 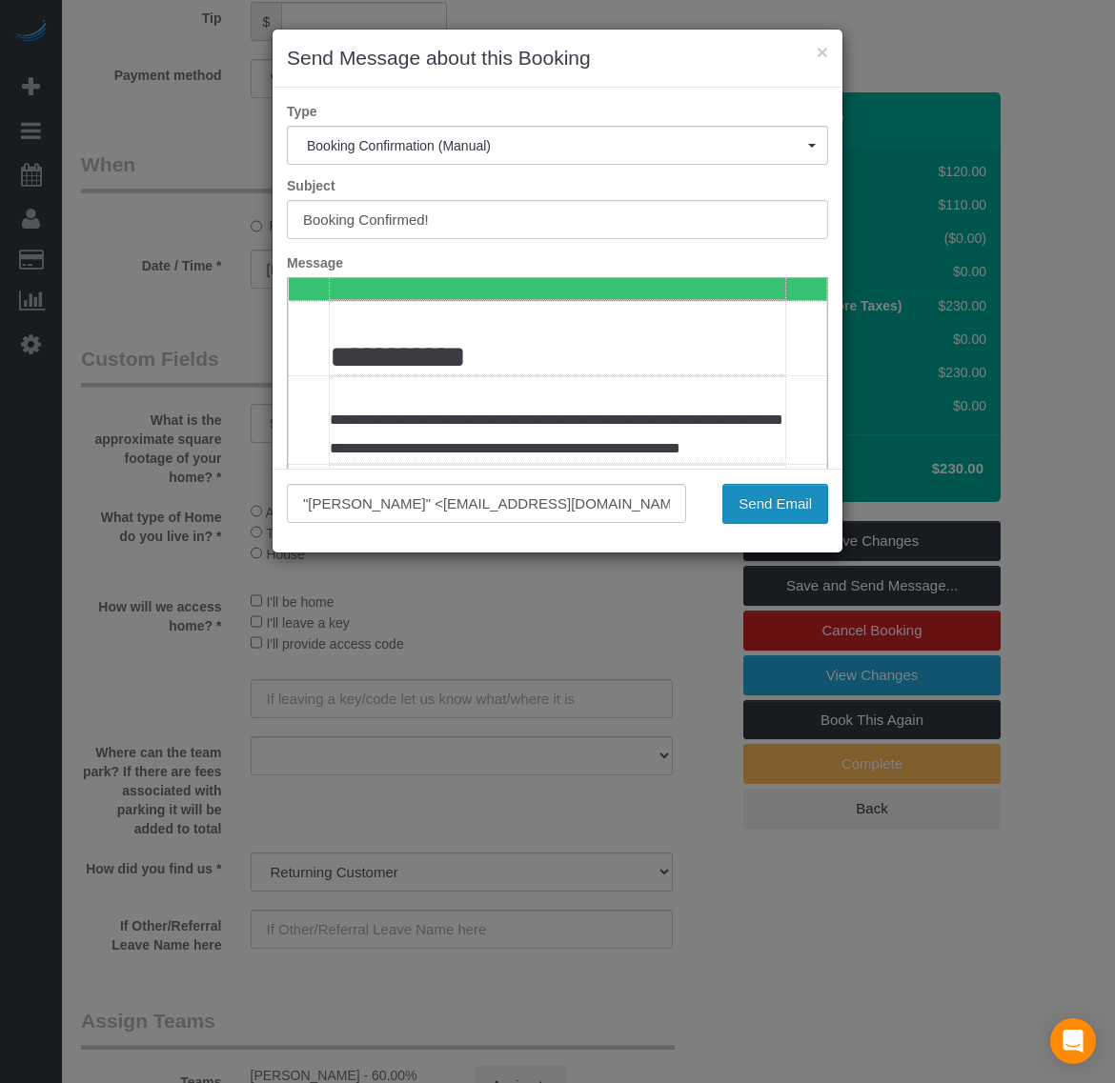 What do you see at coordinates (775, 504) in the screenshot?
I see `button: Send Email` at bounding box center [775, 504].